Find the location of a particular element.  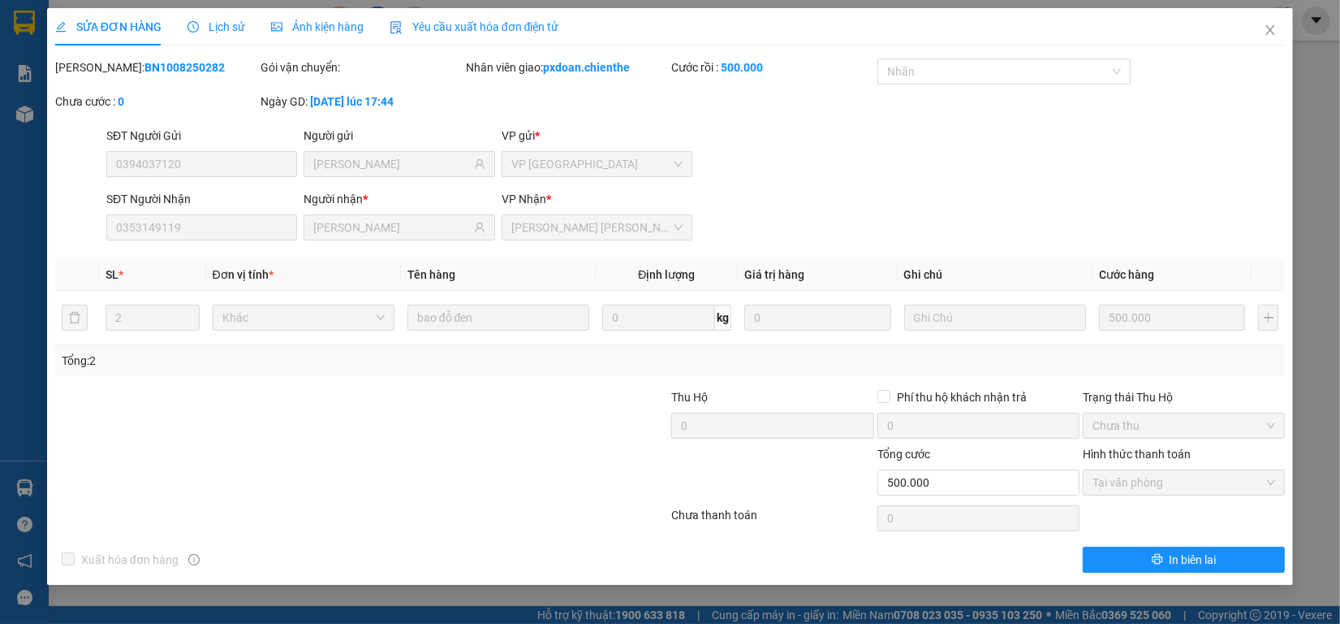

span: info-circle is located at coordinates (194, 559).